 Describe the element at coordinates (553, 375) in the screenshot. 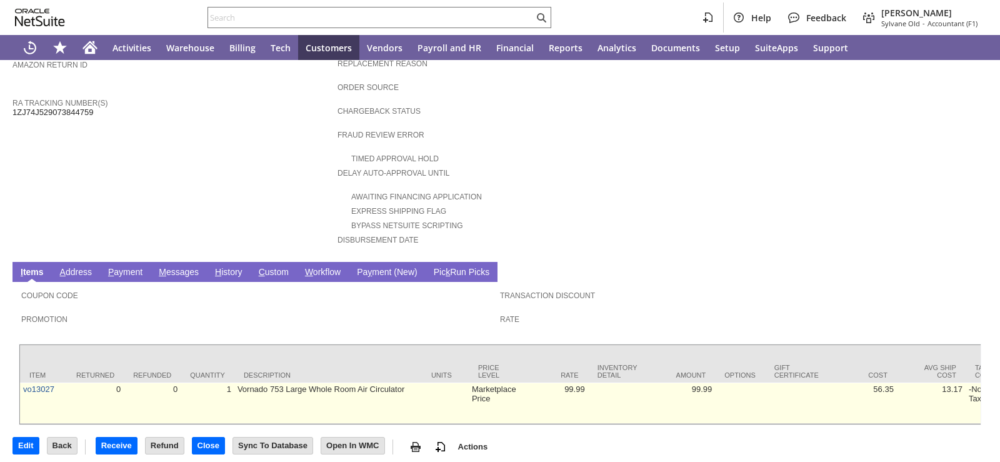

I see `div: Rate` at that location.